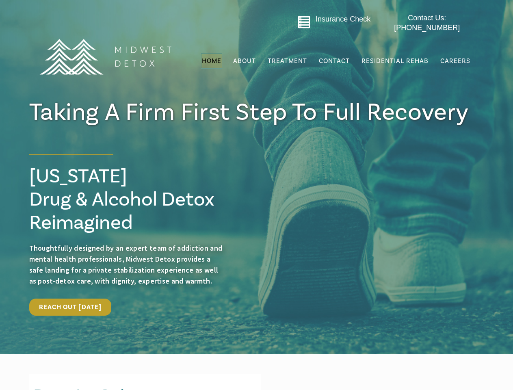 The height and width of the screenshot is (390, 513). Describe the element at coordinates (244, 61) in the screenshot. I see `span: About` at that location.